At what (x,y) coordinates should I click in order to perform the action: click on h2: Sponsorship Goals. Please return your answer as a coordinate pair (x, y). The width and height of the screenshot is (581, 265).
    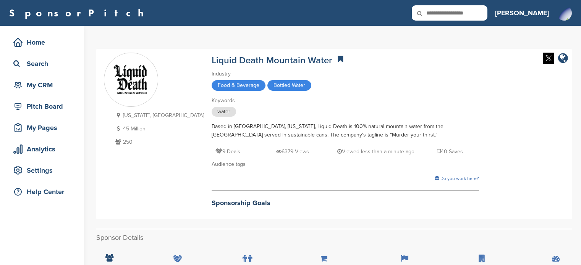
    Looking at the image, I should click on (345, 203).